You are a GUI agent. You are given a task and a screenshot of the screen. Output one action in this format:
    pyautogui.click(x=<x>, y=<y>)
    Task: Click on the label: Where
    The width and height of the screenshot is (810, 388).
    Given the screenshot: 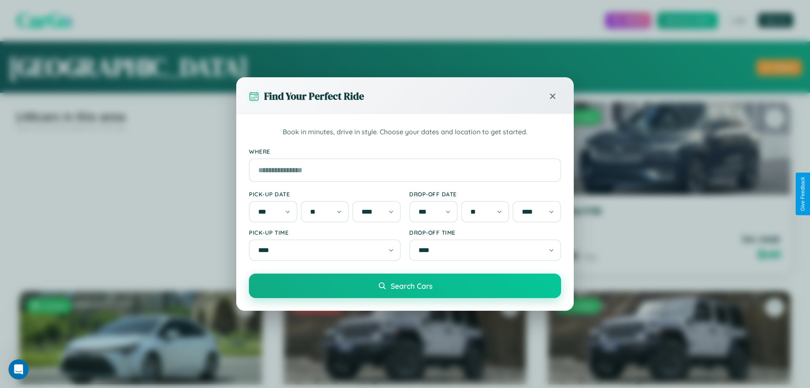 What is the action you would take?
    pyautogui.click(x=405, y=151)
    